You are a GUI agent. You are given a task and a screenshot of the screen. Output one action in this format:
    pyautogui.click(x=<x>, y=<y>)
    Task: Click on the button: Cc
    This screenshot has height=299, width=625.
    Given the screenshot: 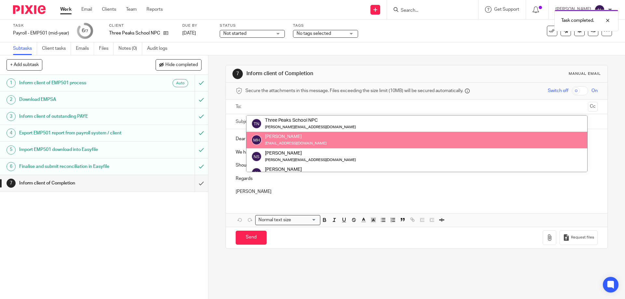 What is the action you would take?
    pyautogui.click(x=593, y=107)
    